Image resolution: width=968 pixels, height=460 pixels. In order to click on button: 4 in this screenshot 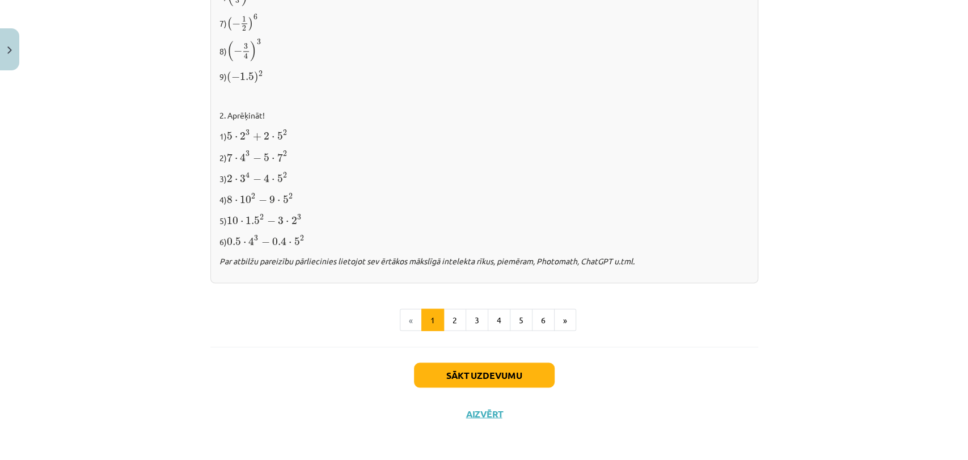, I will do `click(499, 320)`.